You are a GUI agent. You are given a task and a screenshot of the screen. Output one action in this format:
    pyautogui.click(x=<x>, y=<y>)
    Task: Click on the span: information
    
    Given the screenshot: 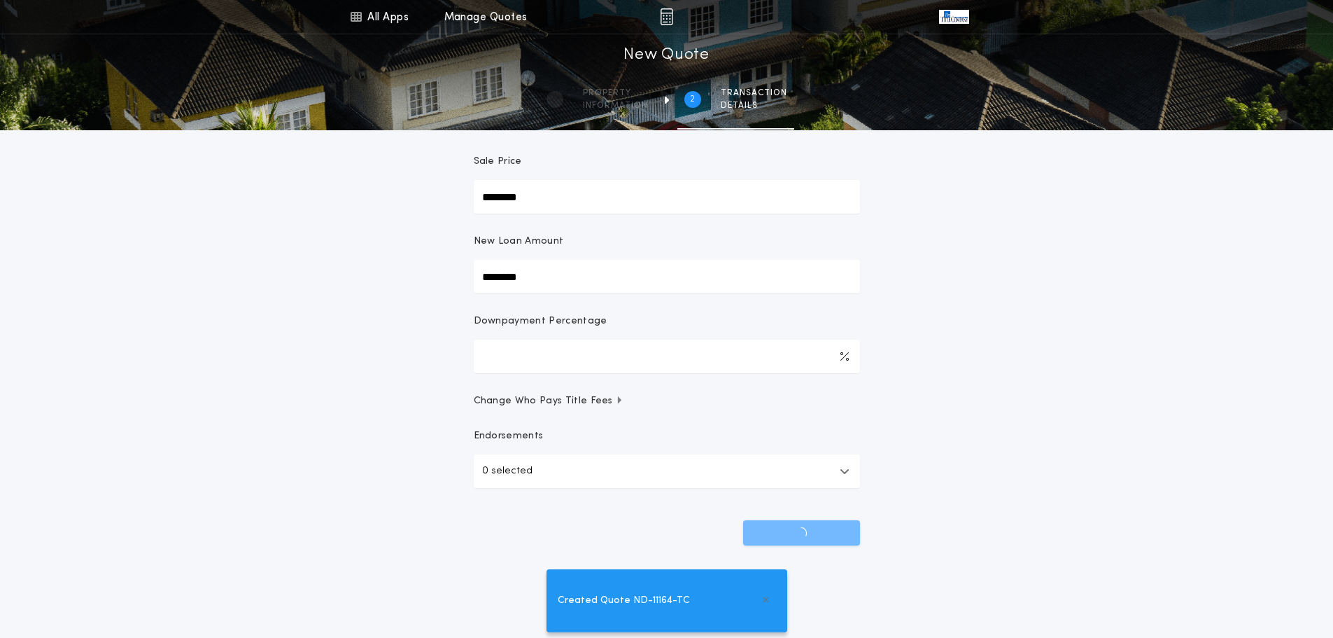 What is the action you would take?
    pyautogui.click(x=615, y=106)
    